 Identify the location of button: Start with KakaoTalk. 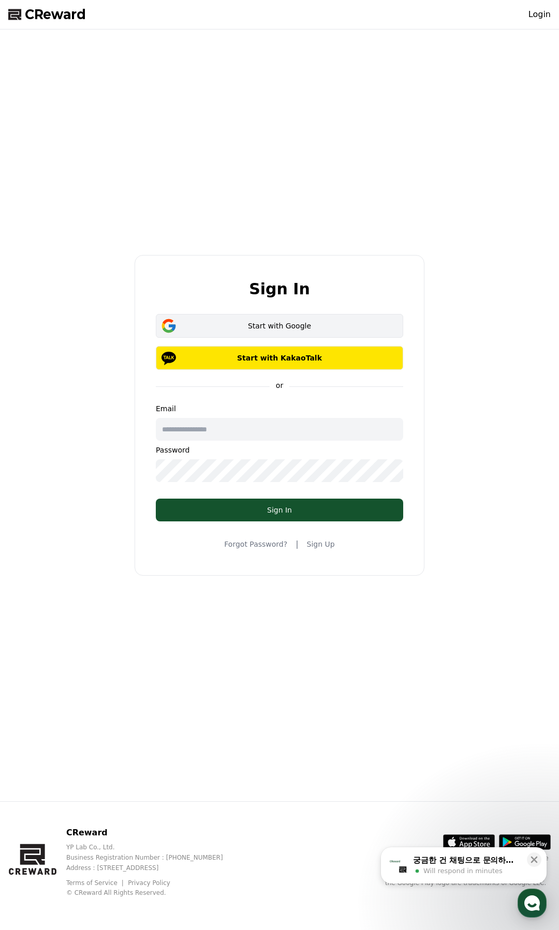
(279, 358).